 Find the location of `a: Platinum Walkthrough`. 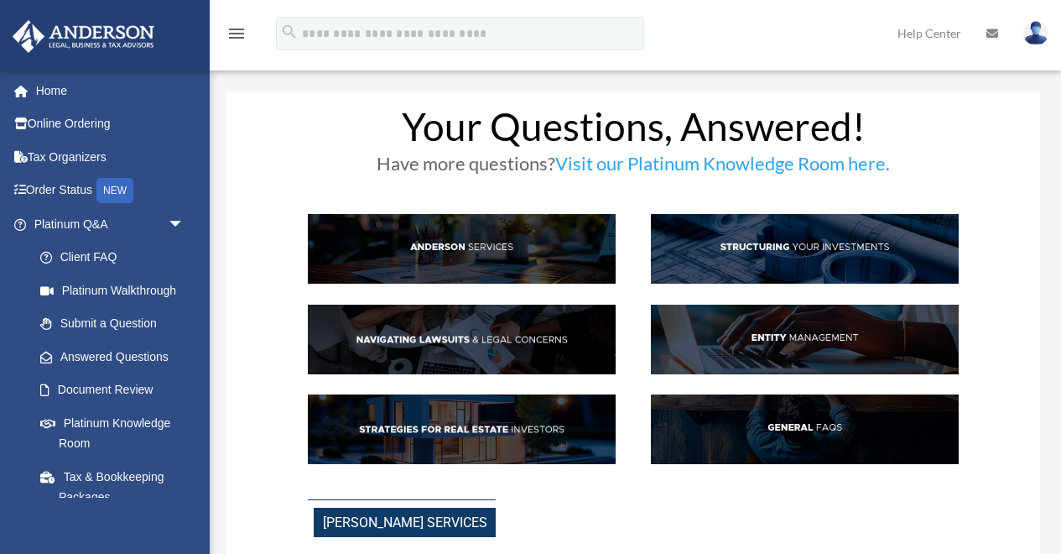

a: Platinum Walkthrough is located at coordinates (117, 290).